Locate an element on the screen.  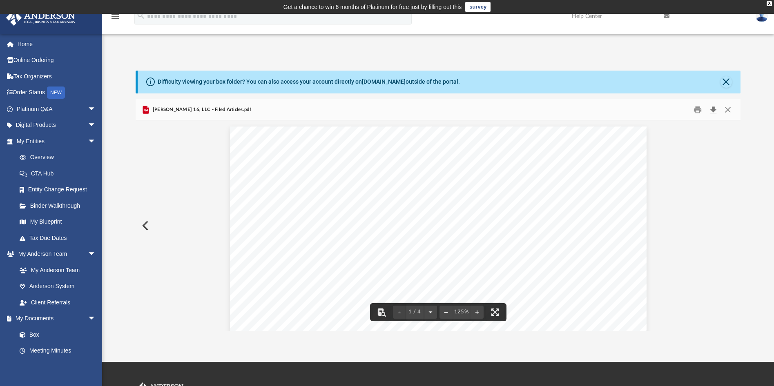
a: Digital Productsarrow_drop_down is located at coordinates (57, 125).